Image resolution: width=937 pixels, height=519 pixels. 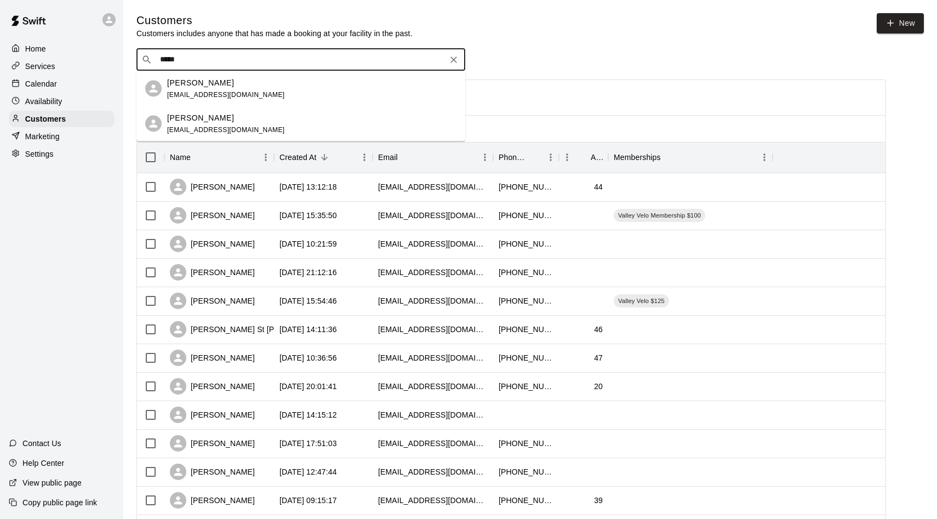 What do you see at coordinates (61, 84) in the screenshot?
I see `div: Calendar` at bounding box center [61, 84].